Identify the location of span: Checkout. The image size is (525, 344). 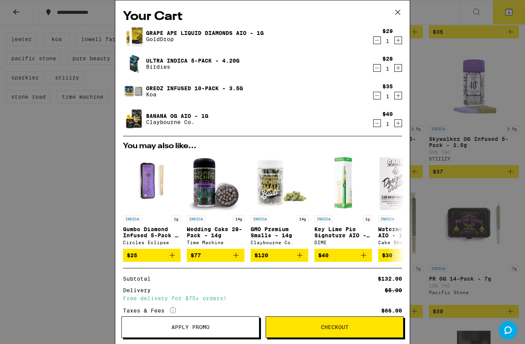
(335, 328).